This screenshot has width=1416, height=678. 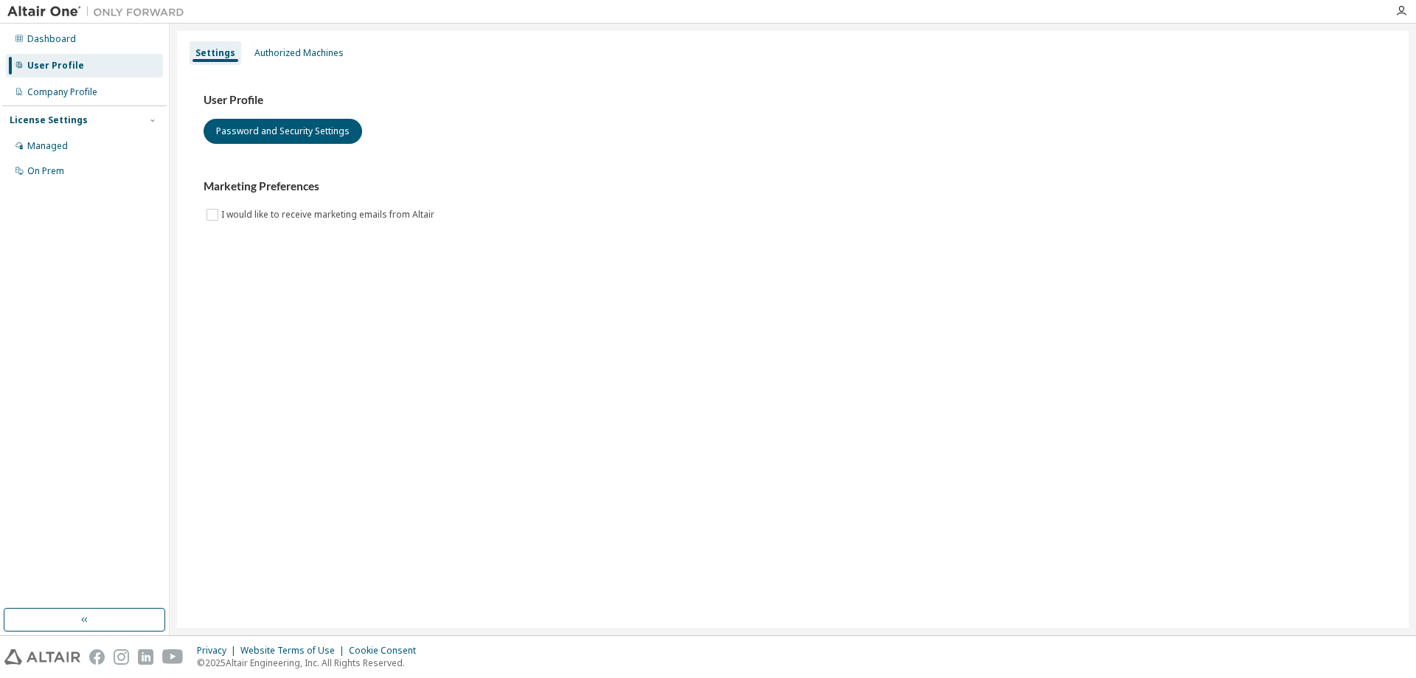 What do you see at coordinates (49, 120) in the screenshot?
I see `div: License Settings` at bounding box center [49, 120].